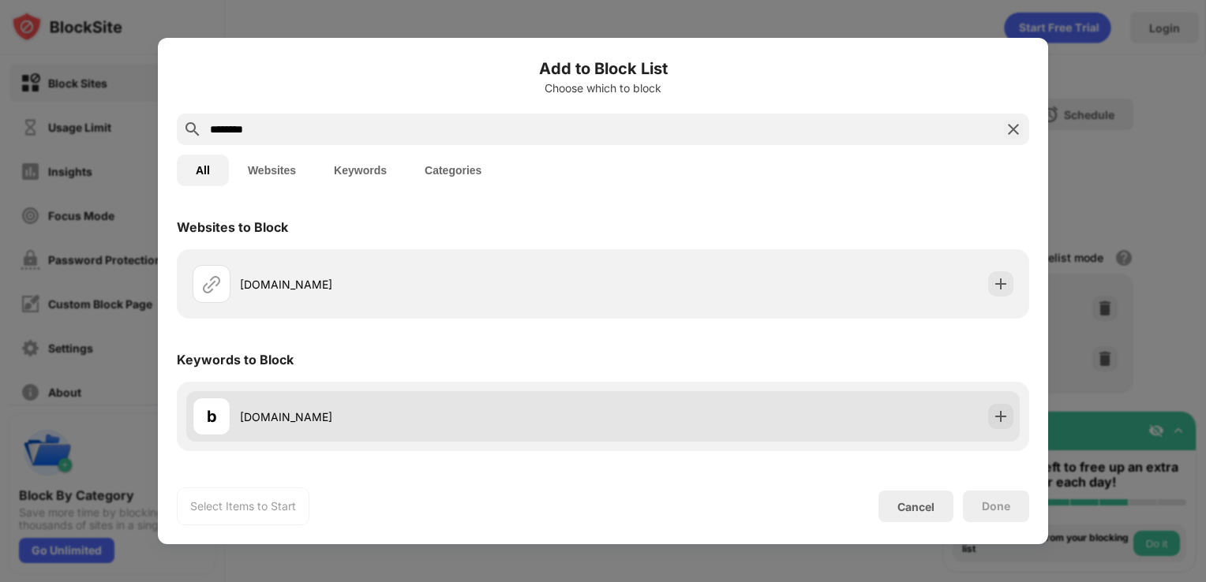  I want to click on button: Websites, so click(271, 170).